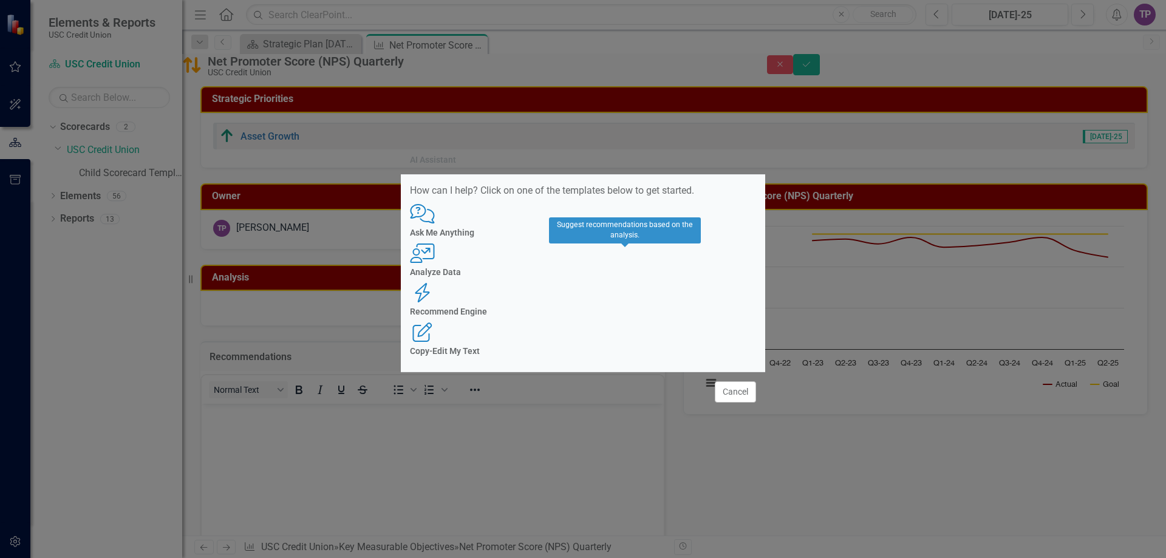  Describe the element at coordinates (625, 230) in the screenshot. I see `div: Suggest recommendations based on the analysis.` at that location.